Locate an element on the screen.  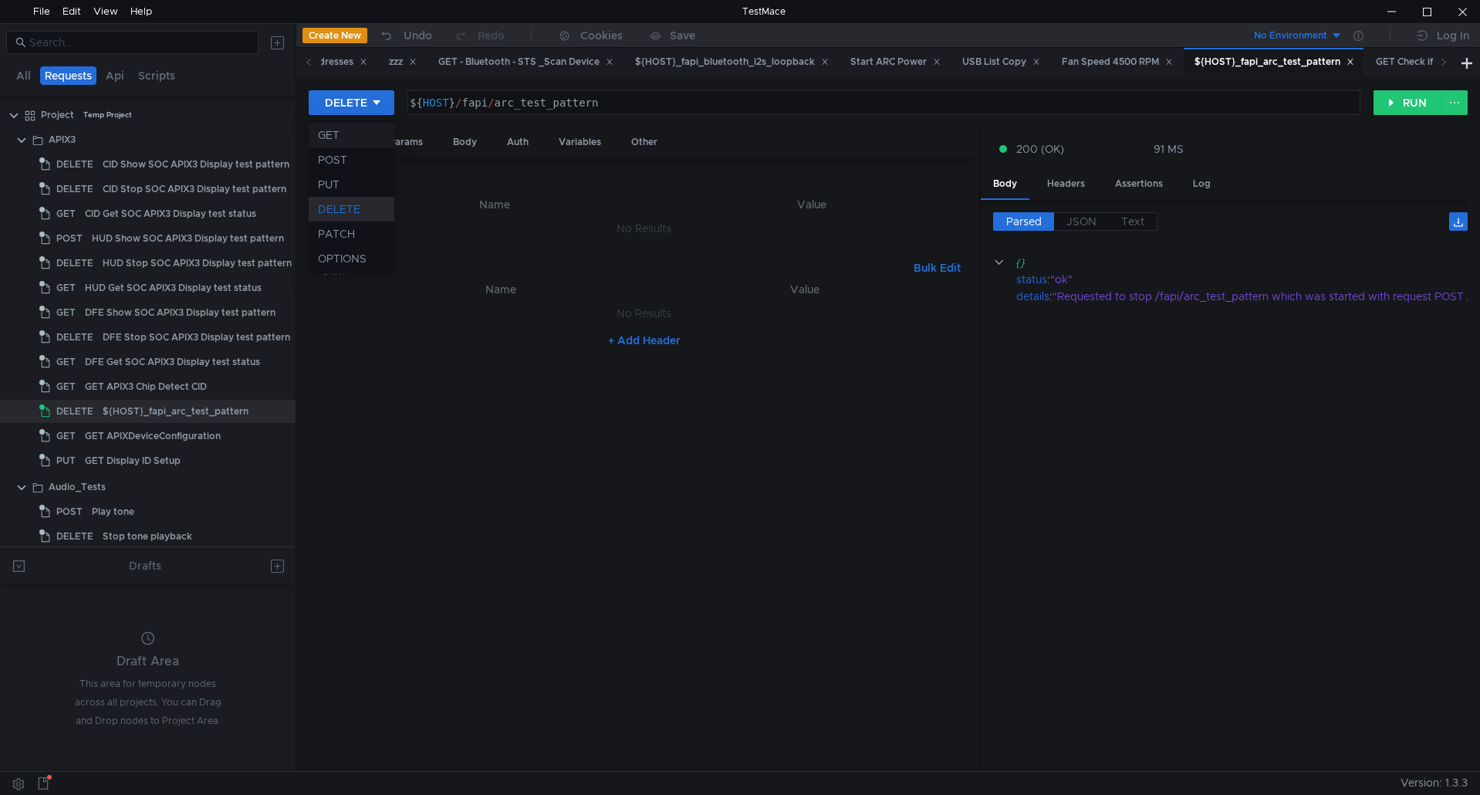
li: POST is located at coordinates (351, 160).